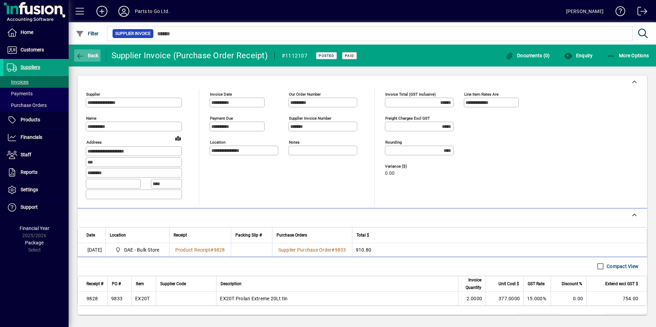  I want to click on td: Freight (excl GST), so click(494, 318).